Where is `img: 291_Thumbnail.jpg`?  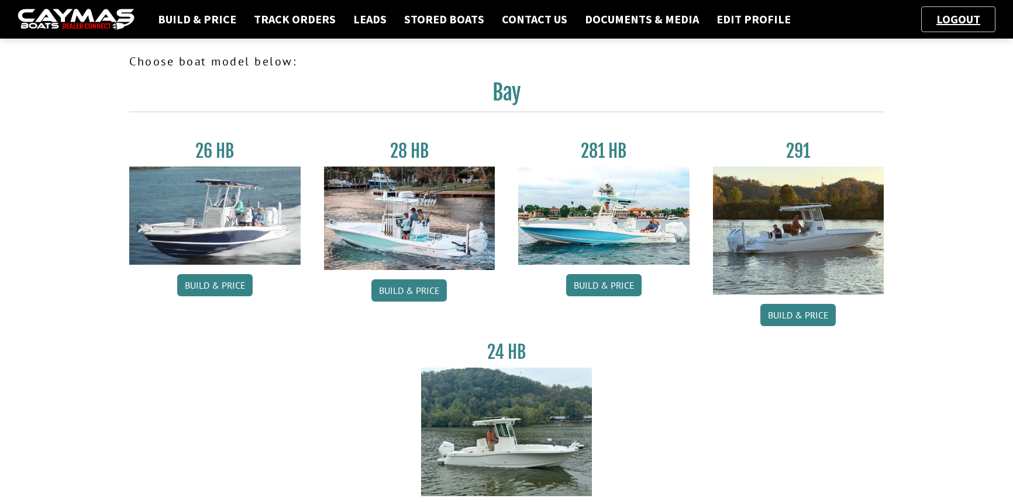
img: 291_Thumbnail.jpg is located at coordinates (798, 230).